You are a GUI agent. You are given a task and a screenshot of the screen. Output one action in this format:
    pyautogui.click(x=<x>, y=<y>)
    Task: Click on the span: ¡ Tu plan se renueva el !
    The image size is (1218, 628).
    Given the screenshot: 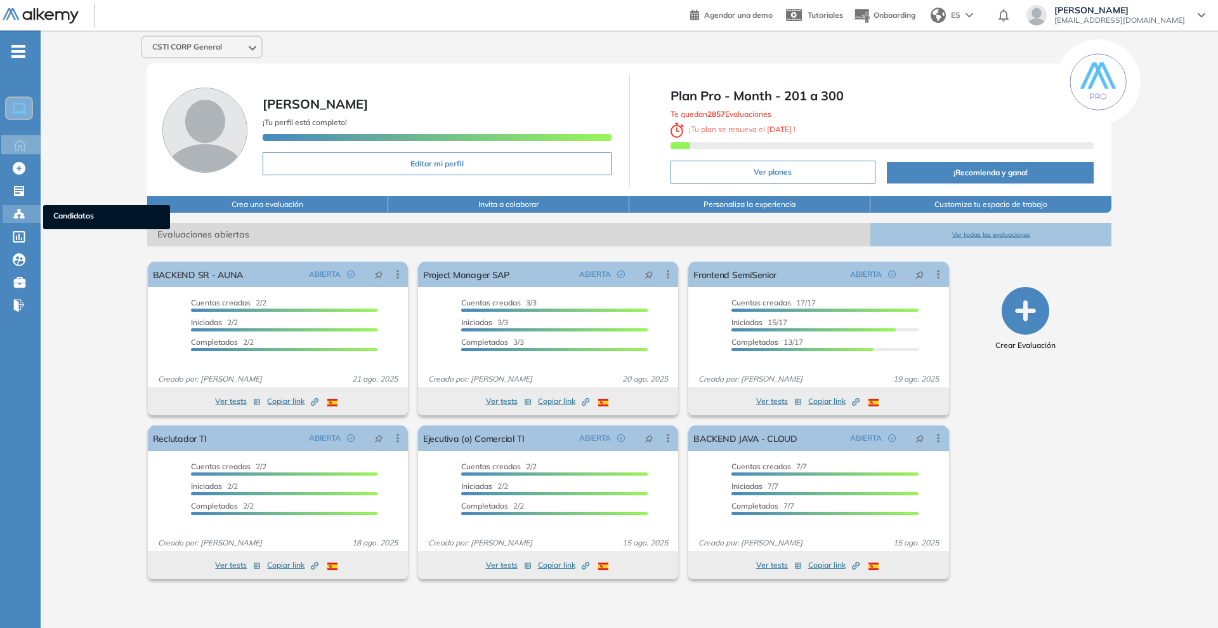 What is the action you would take?
    pyautogui.click(x=734, y=129)
    